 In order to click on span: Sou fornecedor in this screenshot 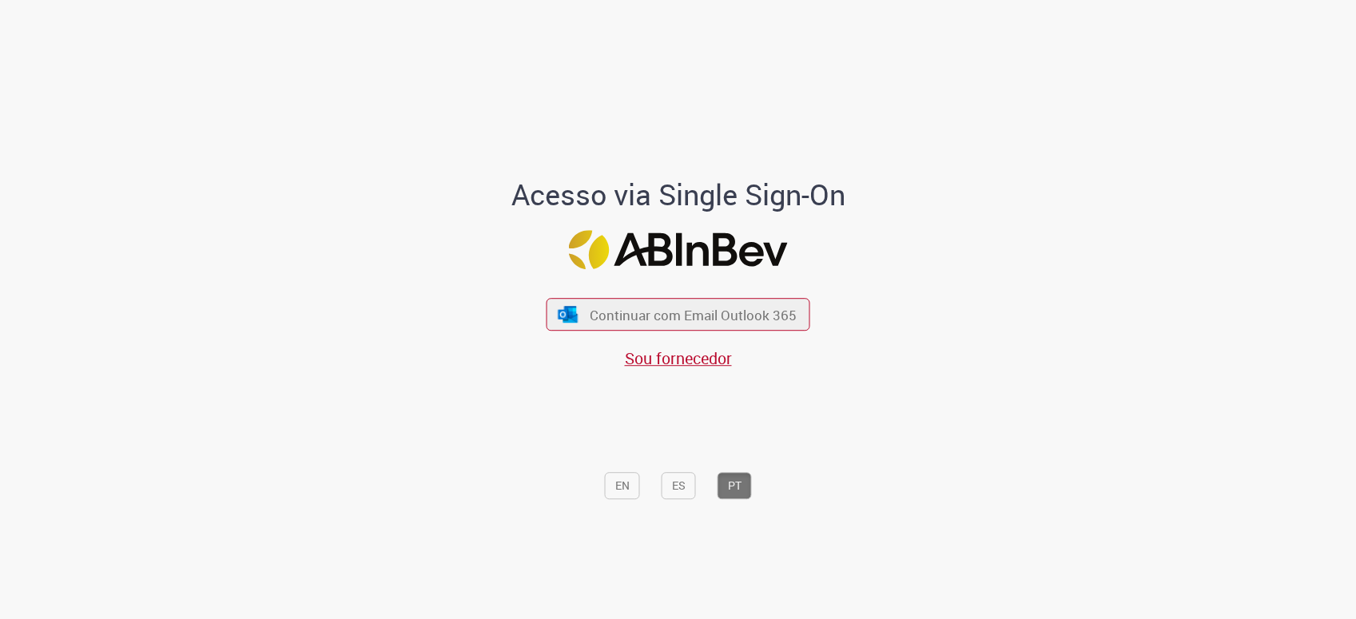, I will do `click(679, 359)`.